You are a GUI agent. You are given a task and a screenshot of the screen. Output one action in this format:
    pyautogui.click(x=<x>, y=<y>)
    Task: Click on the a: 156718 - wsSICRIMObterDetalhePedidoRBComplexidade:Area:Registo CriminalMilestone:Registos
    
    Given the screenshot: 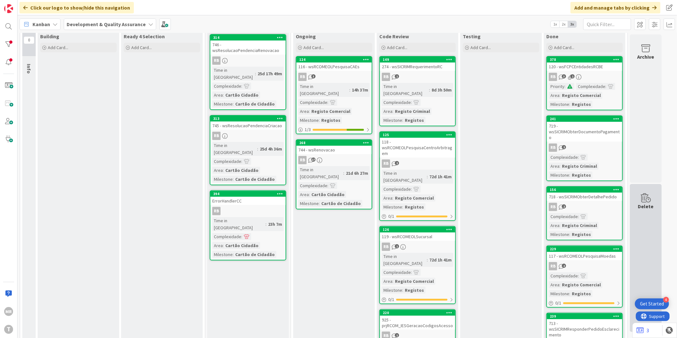 What is the action you would take?
    pyautogui.click(x=584, y=213)
    